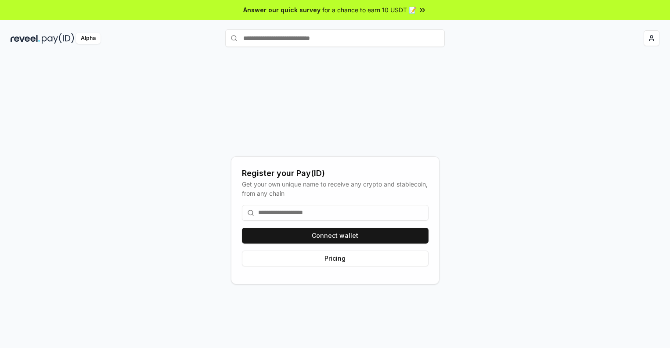 The width and height of the screenshot is (670, 348). What do you see at coordinates (25, 38) in the screenshot?
I see `img: reveel_dark` at bounding box center [25, 38].